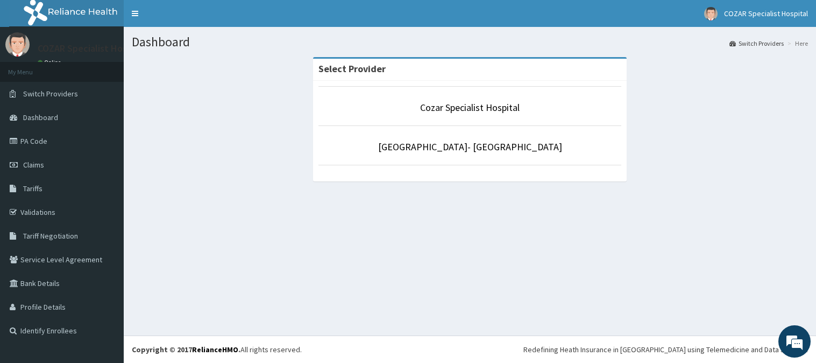 Image resolution: width=816 pixels, height=363 pixels. I want to click on p: COZAR Specialist Hospital, so click(92, 48).